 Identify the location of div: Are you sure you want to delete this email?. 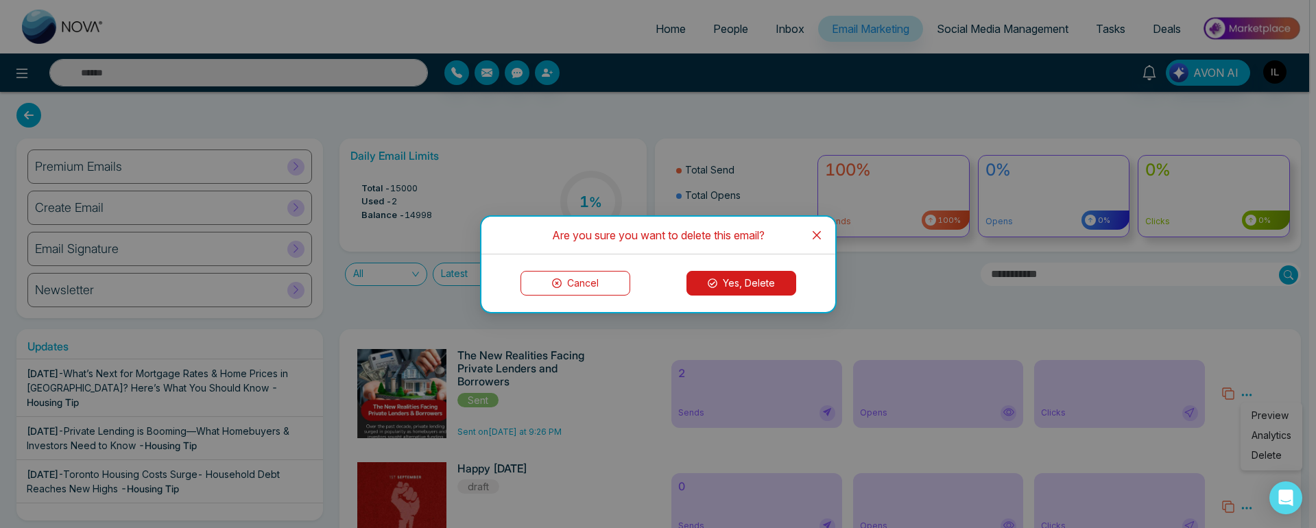
(659, 235).